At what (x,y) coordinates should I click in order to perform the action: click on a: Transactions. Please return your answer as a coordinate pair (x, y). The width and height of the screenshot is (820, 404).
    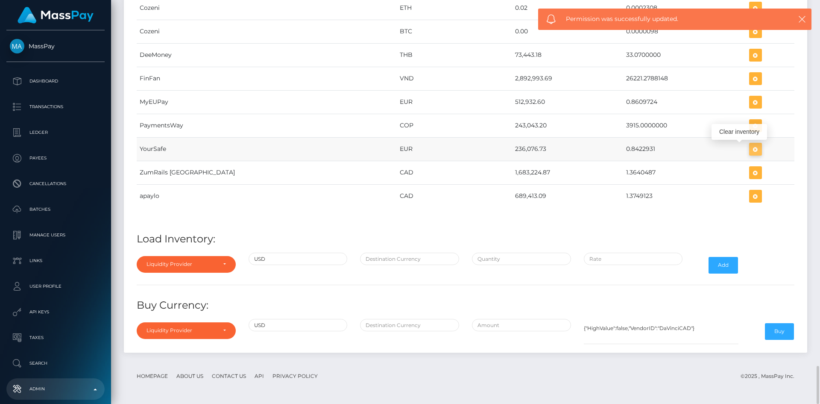
    Looking at the image, I should click on (56, 107).